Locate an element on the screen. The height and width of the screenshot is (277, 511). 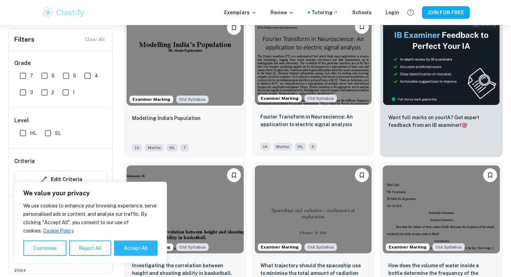
img: Maths IA example thumbnail: Modelling India’s Population is located at coordinates (185, 62).